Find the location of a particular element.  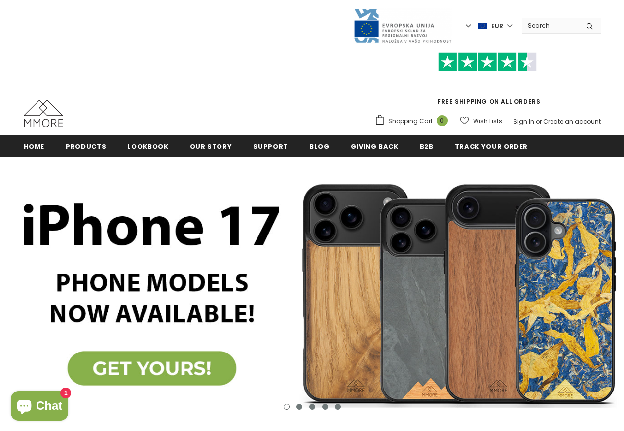

span: Lookbook is located at coordinates (148, 146).